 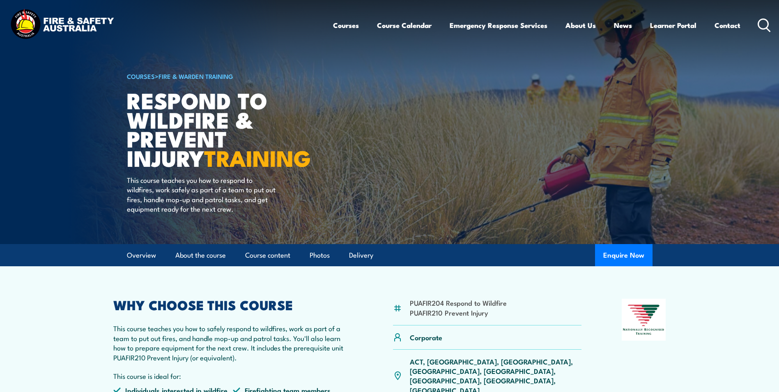 I want to click on img: Nationally Recognised Training logo., so click(x=644, y=320).